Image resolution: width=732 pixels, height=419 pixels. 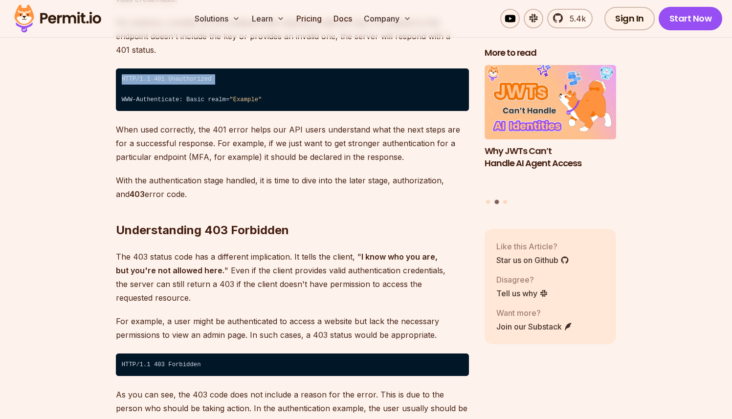 What do you see at coordinates (497, 202) in the screenshot?
I see `button: Go to slide 2` at bounding box center [497, 202].